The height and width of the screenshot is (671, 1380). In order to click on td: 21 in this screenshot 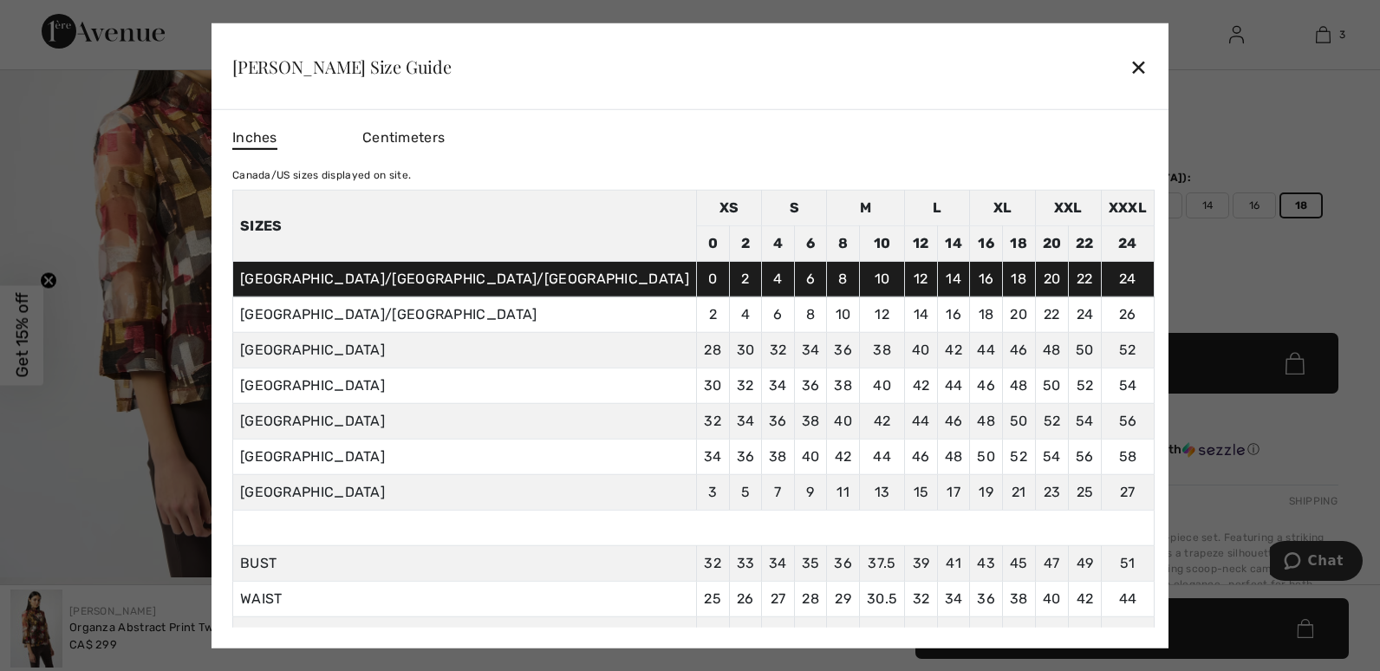, I will do `click(1019, 492)`.